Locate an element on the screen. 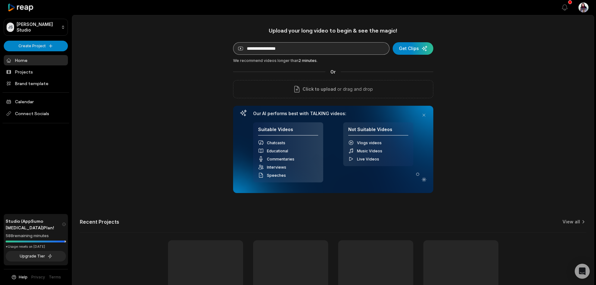  span: Live Videos is located at coordinates (368, 159).